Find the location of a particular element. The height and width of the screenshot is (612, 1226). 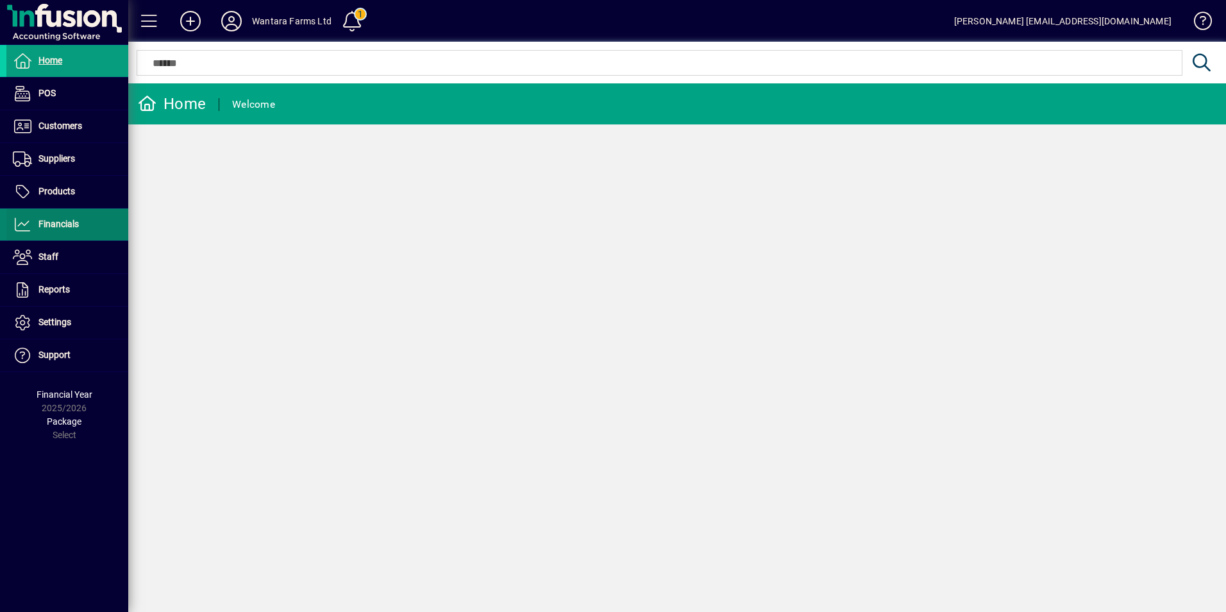

span: Package is located at coordinates (64, 421).